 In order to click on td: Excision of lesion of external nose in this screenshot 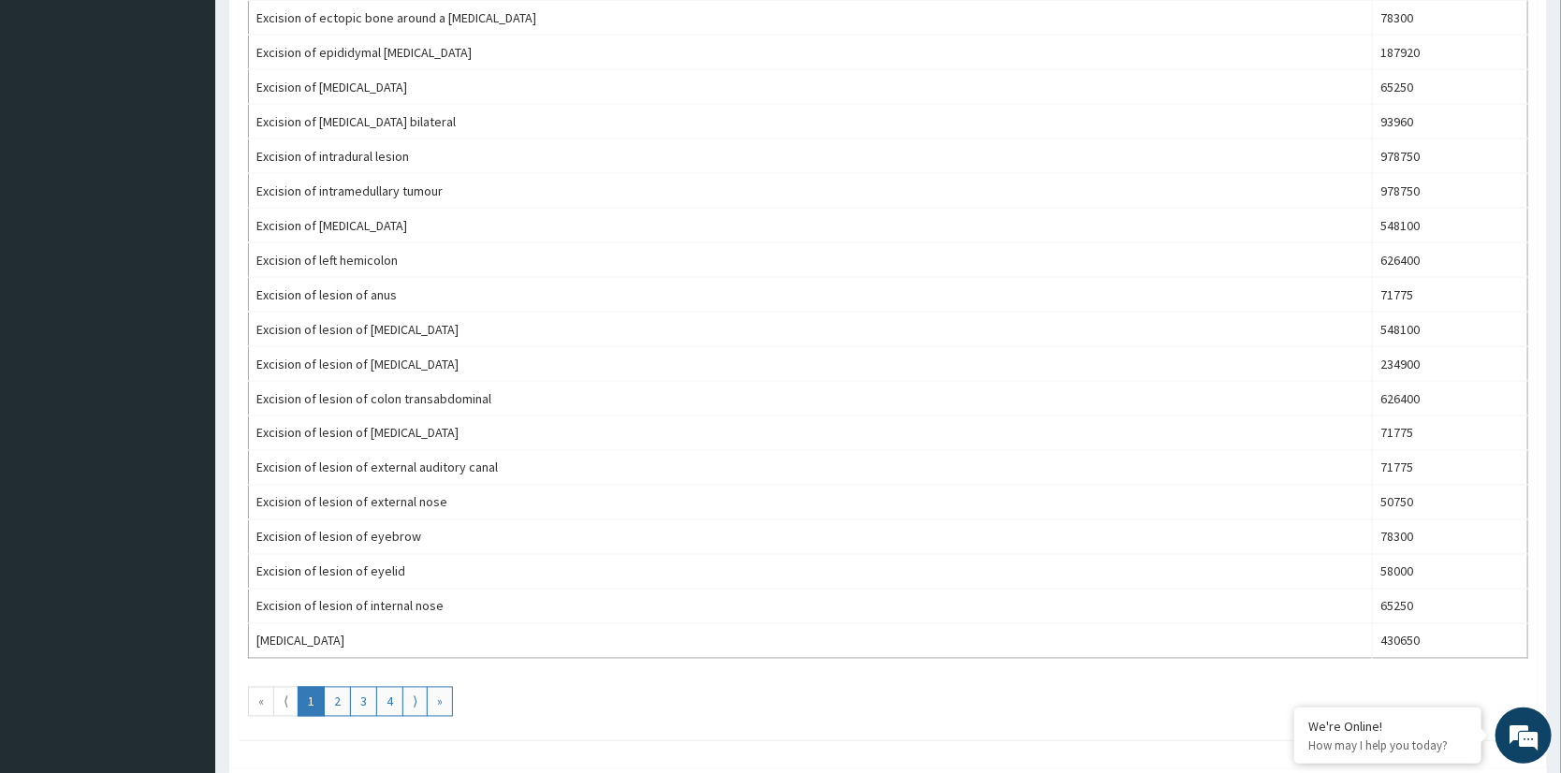, I will do `click(811, 503)`.